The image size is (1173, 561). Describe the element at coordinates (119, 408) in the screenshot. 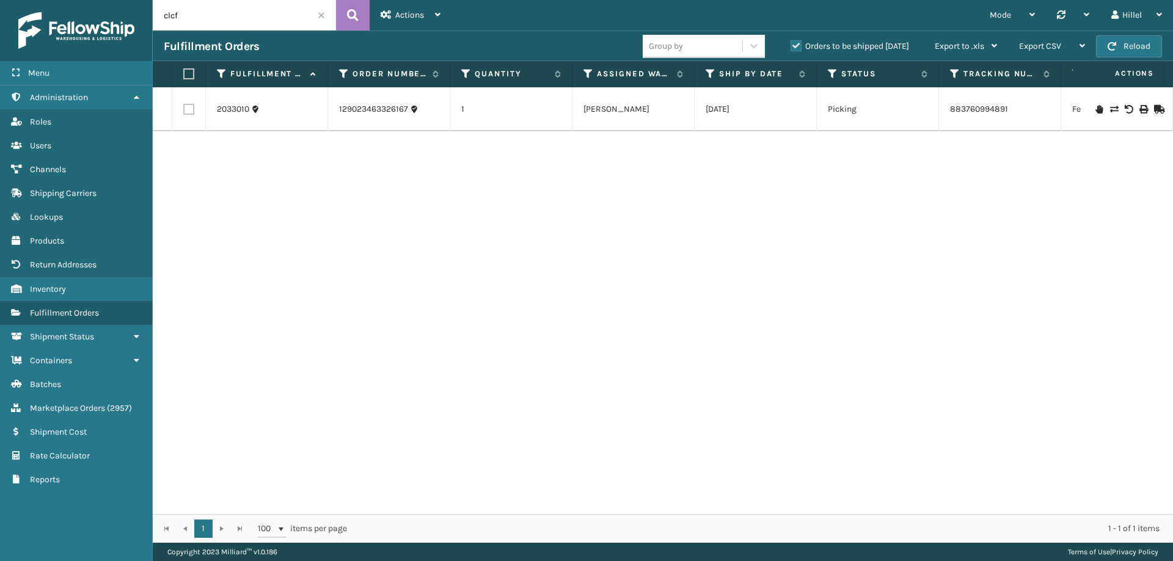

I see `span: ( 2957 )` at that location.